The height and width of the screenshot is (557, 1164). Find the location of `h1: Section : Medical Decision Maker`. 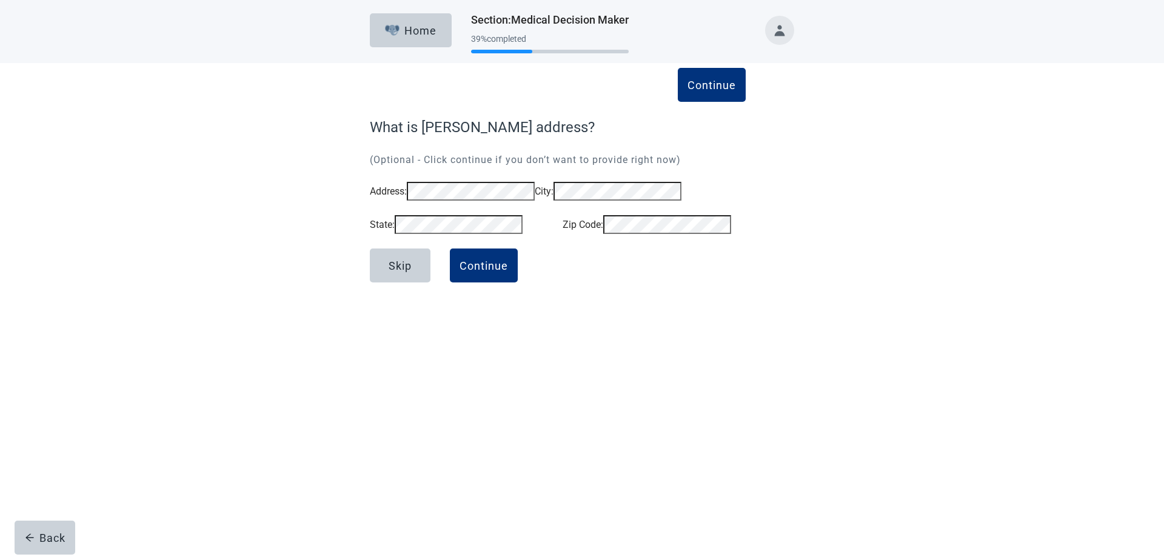

h1: Section : Medical Decision Maker is located at coordinates (550, 20).